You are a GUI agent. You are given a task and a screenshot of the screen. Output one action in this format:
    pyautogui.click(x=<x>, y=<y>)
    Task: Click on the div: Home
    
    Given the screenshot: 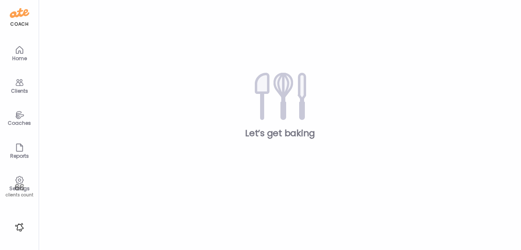 What is the action you would take?
    pyautogui.click(x=20, y=58)
    